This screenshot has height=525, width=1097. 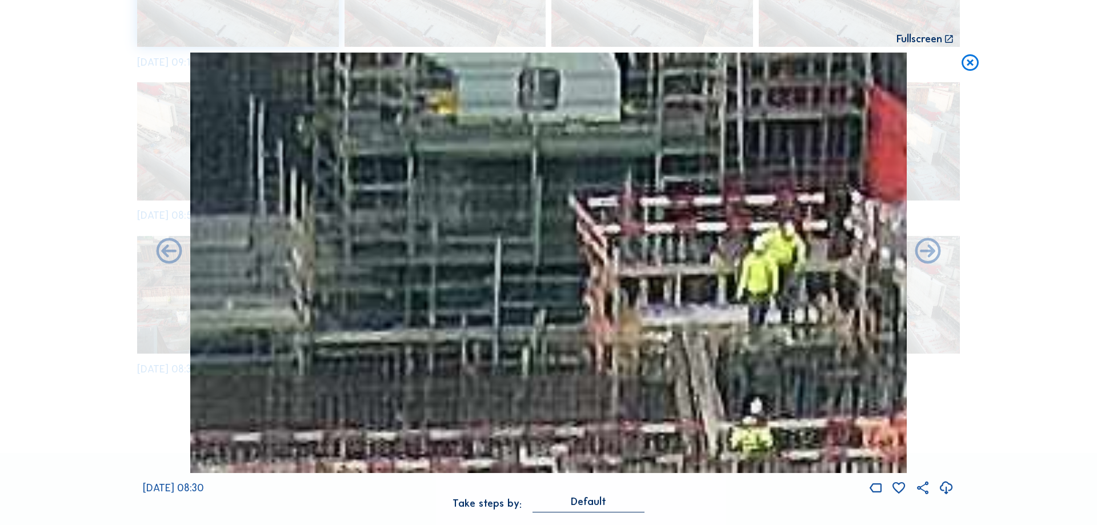 I want to click on i: Forward, so click(x=169, y=252).